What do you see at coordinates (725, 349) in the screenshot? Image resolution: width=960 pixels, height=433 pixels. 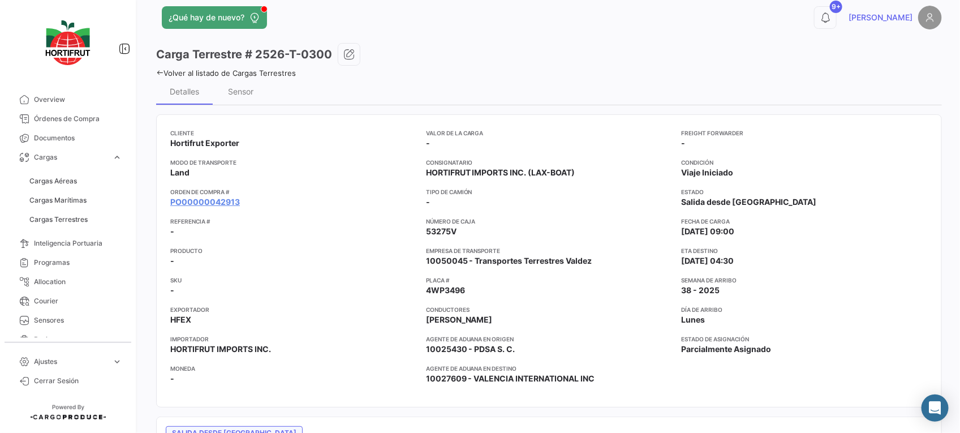 I see `span: Parcialmente Asignado` at bounding box center [725, 349].